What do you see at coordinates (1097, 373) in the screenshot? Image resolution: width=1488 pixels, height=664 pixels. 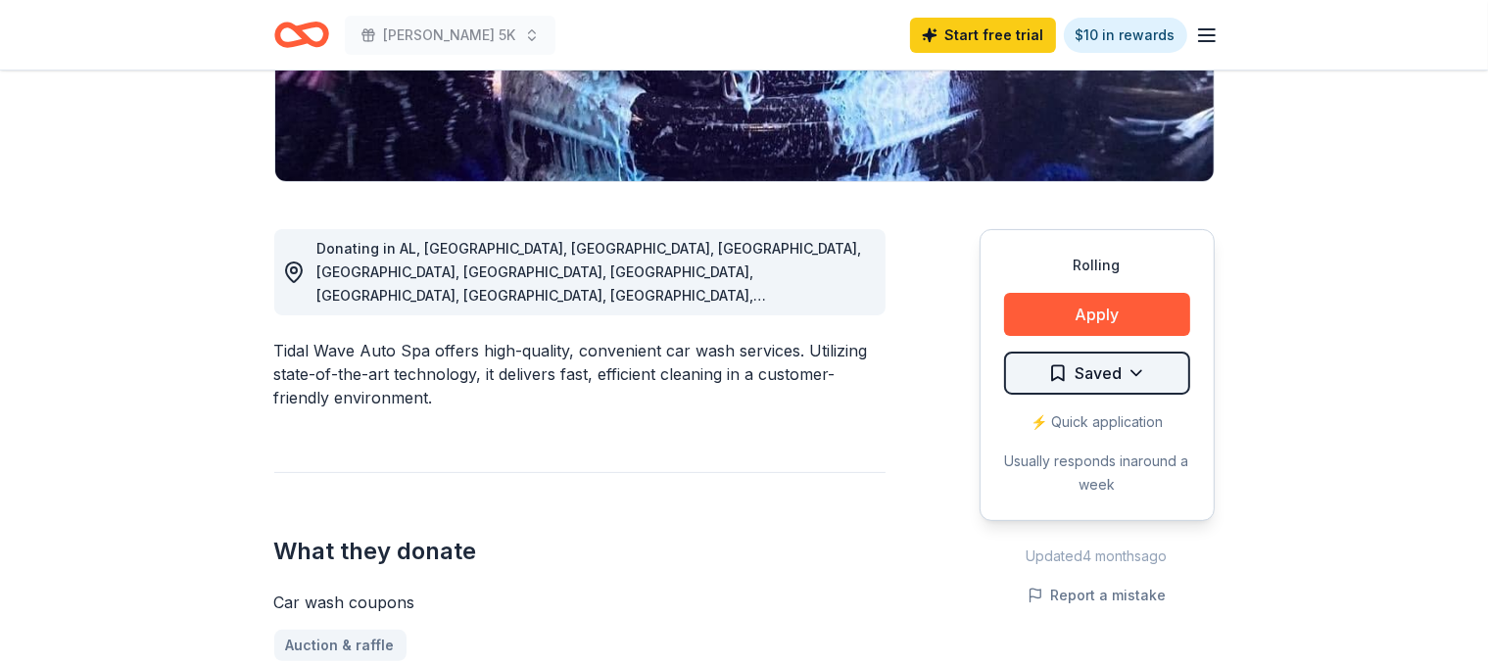 I see `button: Saved` at bounding box center [1097, 373].